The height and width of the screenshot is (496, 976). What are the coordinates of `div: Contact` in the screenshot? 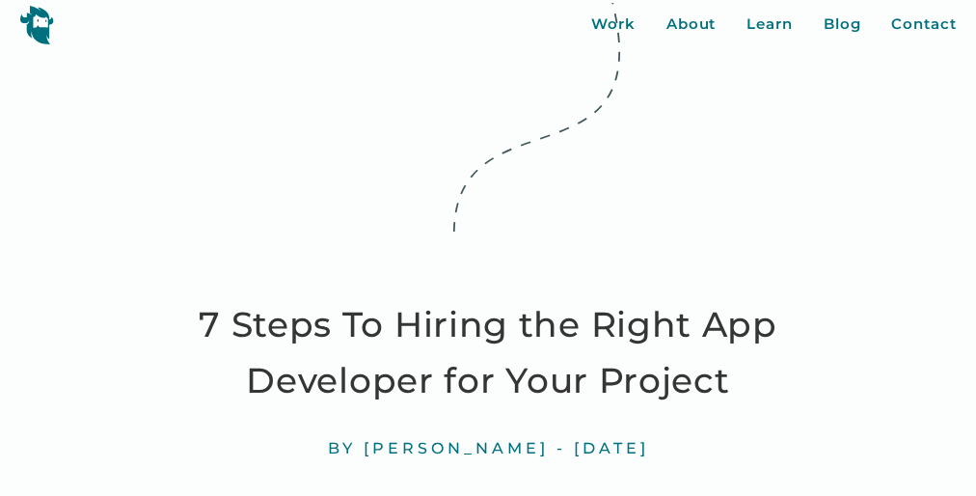 It's located at (923, 24).